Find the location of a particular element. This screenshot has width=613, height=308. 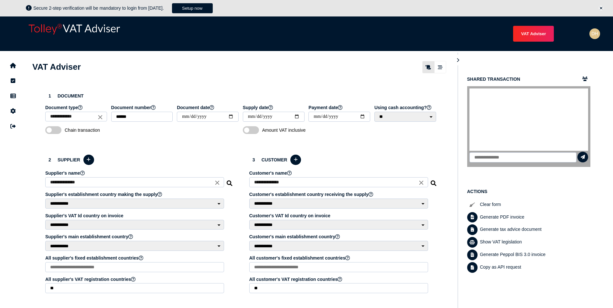

button: Generate tax advice document is located at coordinates (472, 230).